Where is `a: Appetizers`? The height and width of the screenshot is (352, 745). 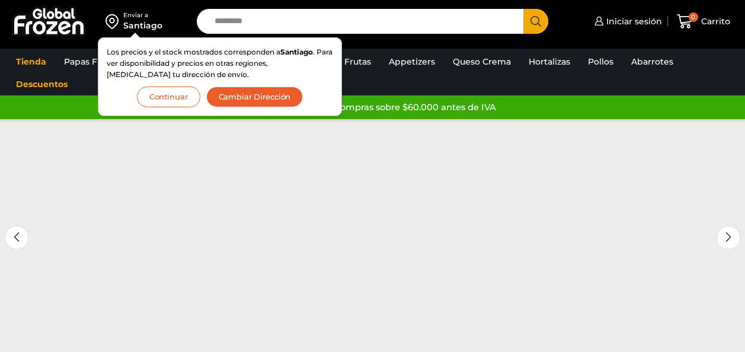
a: Appetizers is located at coordinates (412, 62).